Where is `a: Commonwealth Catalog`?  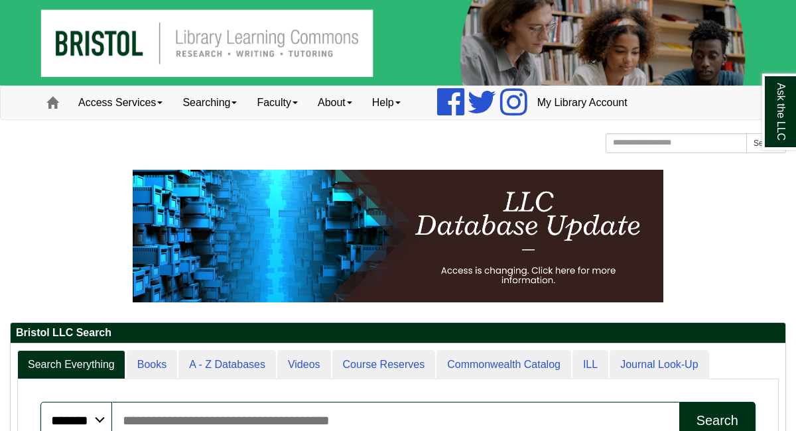 a: Commonwealth Catalog is located at coordinates (503, 365).